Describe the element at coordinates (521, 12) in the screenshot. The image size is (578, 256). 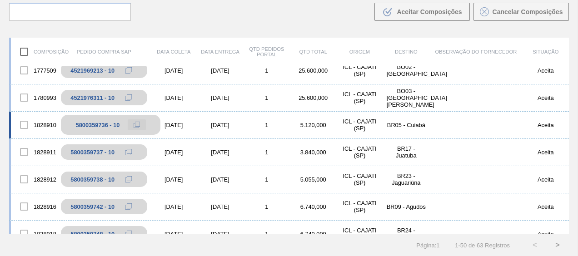
I see `button: Cancelar Composições` at that location.